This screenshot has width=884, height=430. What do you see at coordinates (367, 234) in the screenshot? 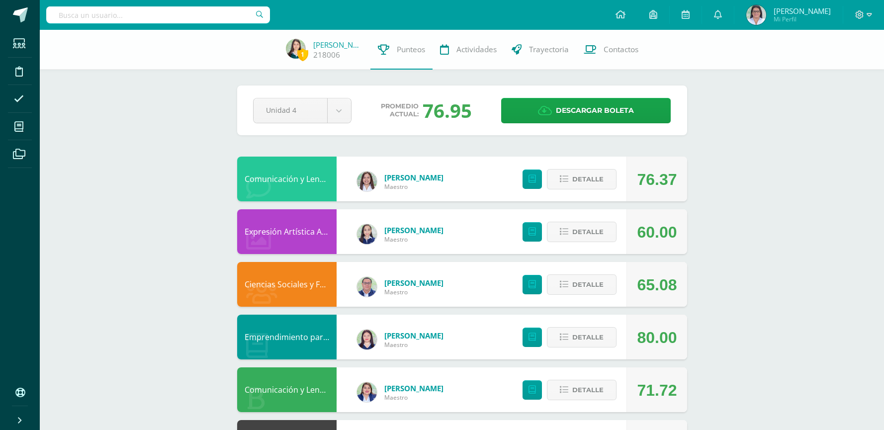
I see `img: 360951c6672e02766e5b7d72674f168c.png` at bounding box center [367, 234].